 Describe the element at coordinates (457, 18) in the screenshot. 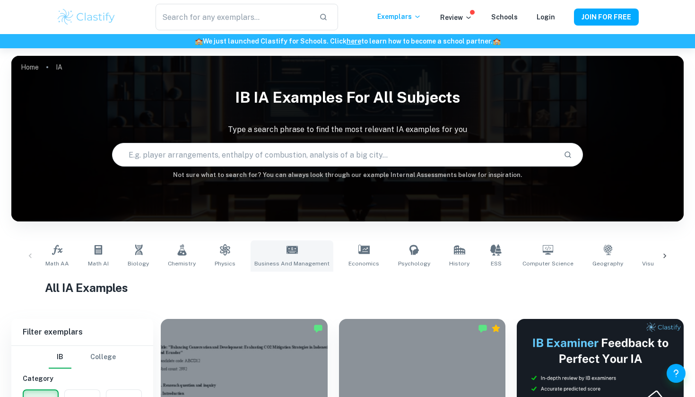

I see `p: Review` at that location.